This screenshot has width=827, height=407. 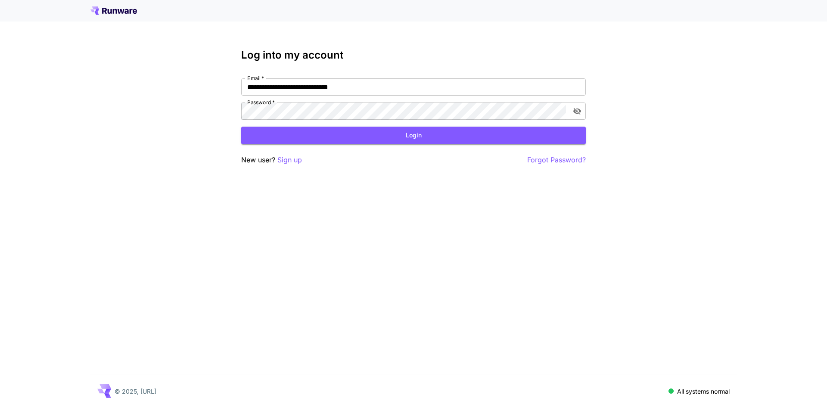 What do you see at coordinates (703, 391) in the screenshot?
I see `p: All systems normal` at bounding box center [703, 391].